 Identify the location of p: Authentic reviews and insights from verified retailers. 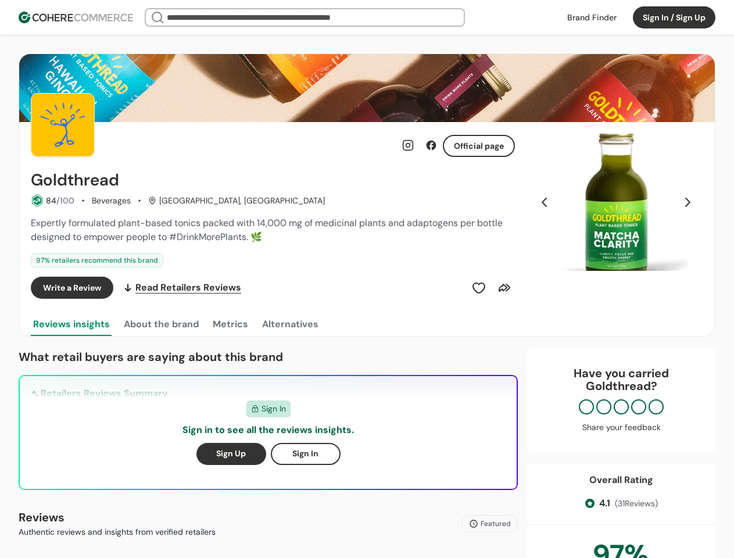
(117, 532).